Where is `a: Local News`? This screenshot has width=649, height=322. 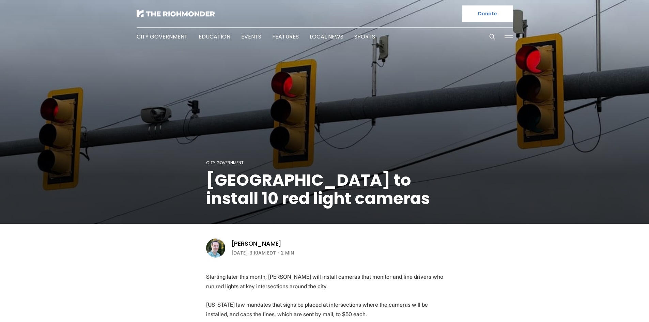
a: Local News is located at coordinates (326, 36).